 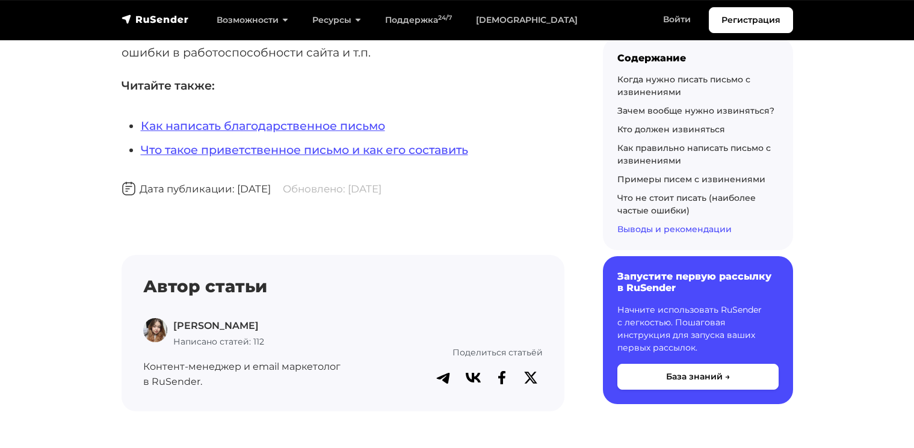 What do you see at coordinates (263, 126) in the screenshot?
I see `a: Как написать благодарственное письмо` at bounding box center [263, 126].